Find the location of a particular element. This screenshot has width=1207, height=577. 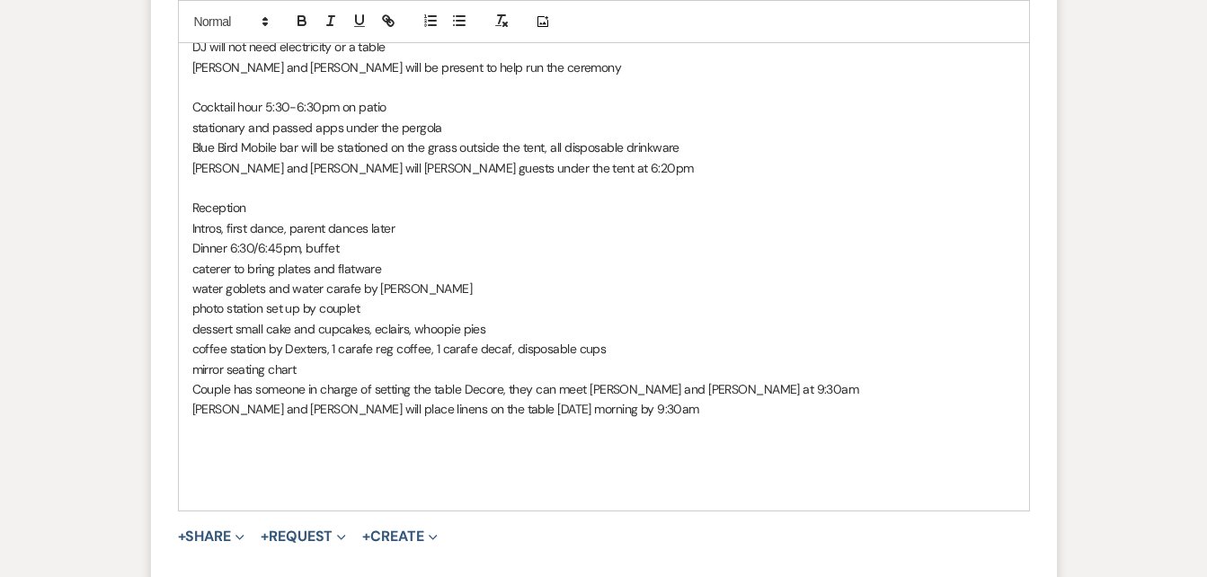

p: Intros, first dance, parent dances later is located at coordinates (604, 228).